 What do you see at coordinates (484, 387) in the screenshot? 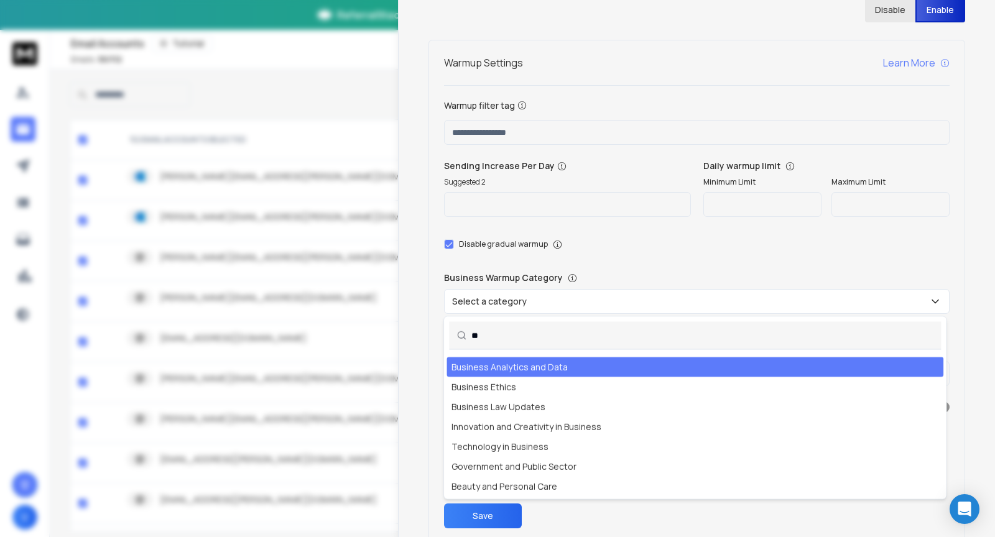
I see `span: Business Ethics` at bounding box center [484, 387].